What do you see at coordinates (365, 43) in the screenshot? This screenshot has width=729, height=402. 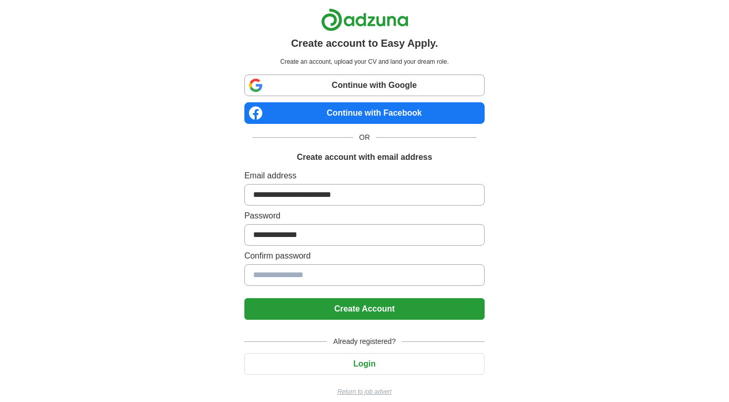 I see `h1: Create account to Easy Apply.` at bounding box center [365, 43].